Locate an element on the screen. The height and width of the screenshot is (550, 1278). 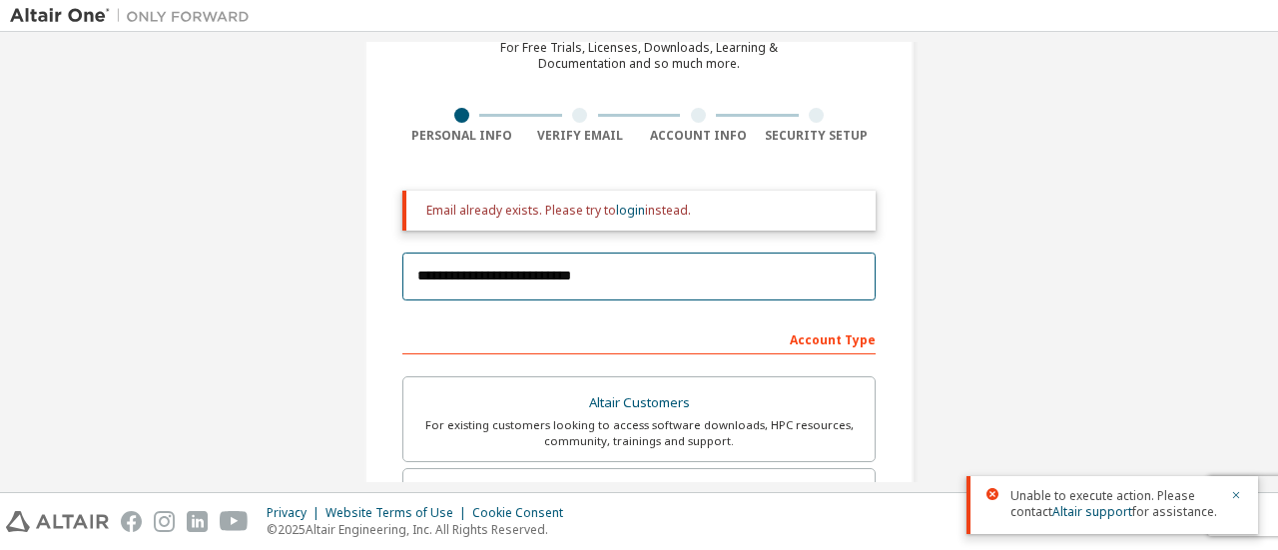
div: Privacy is located at coordinates (295, 513).